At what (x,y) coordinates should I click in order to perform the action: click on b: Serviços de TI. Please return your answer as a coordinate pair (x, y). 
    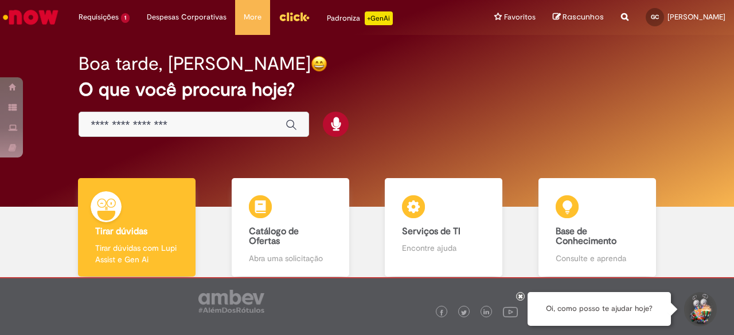
    Looking at the image, I should click on (431, 232).